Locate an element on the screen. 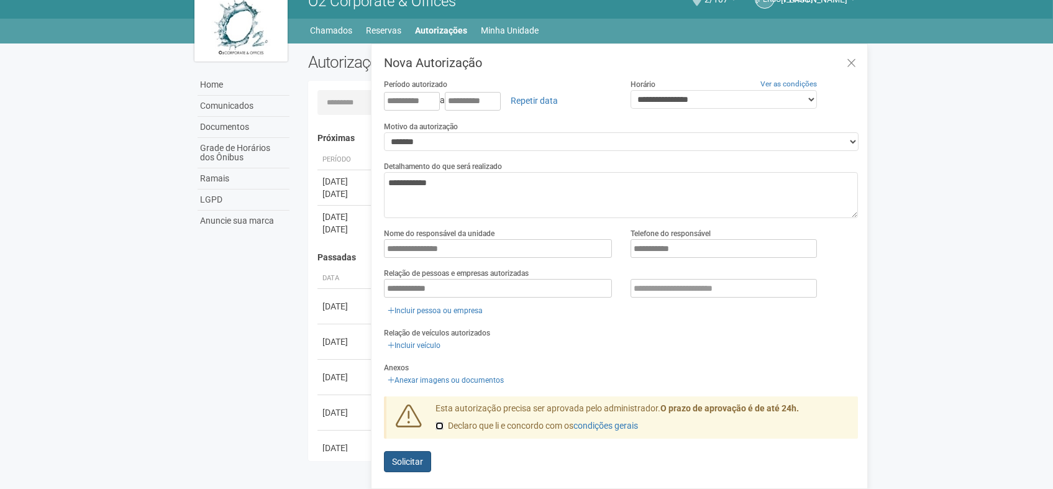 This screenshot has width=1053, height=489. a: Minha Unidade is located at coordinates (510, 30).